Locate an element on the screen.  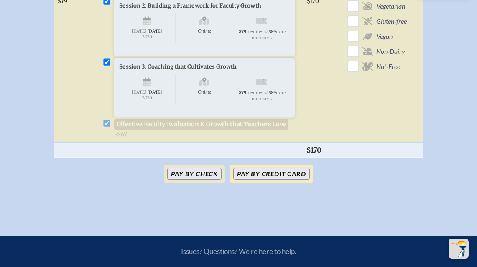
th: $170 is located at coordinates (324, 150).